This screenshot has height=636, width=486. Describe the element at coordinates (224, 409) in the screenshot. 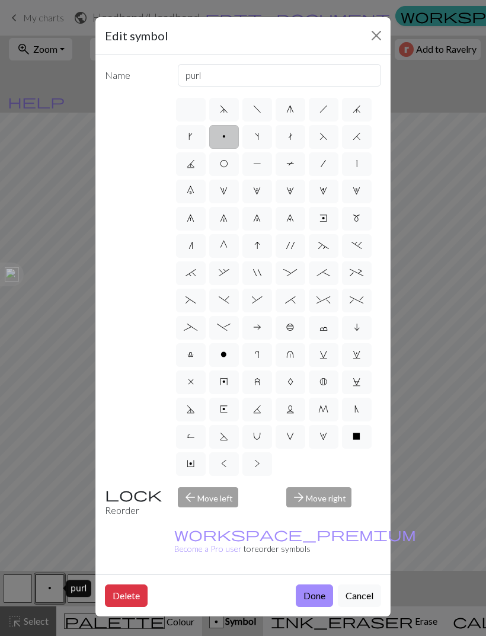

I see `span: E` at that location.